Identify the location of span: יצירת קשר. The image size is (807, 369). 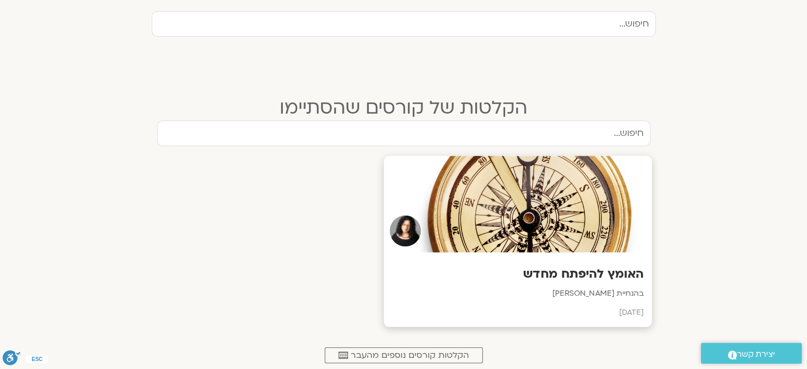
(756, 354).